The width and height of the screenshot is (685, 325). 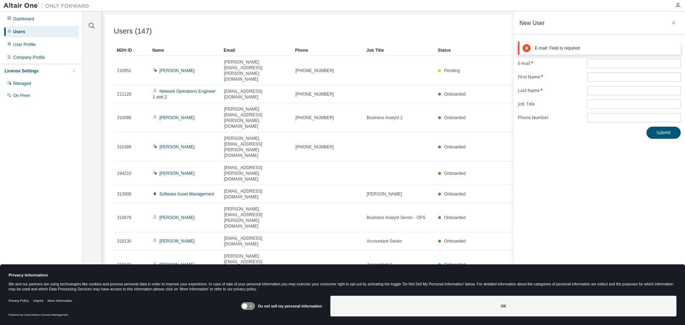 I want to click on div: Status, so click(x=536, y=50).